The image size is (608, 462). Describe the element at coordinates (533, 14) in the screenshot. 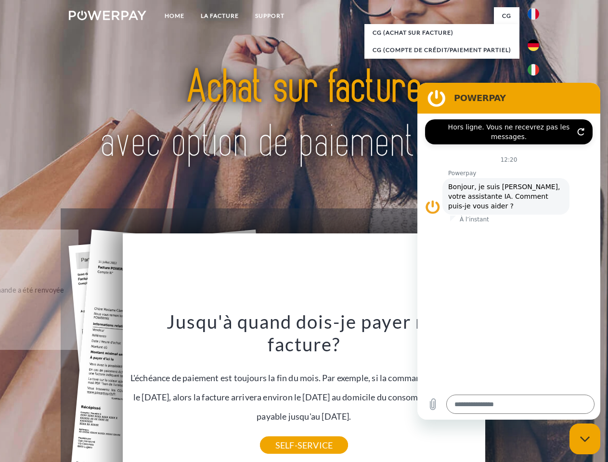

I see `img: fr` at that location.